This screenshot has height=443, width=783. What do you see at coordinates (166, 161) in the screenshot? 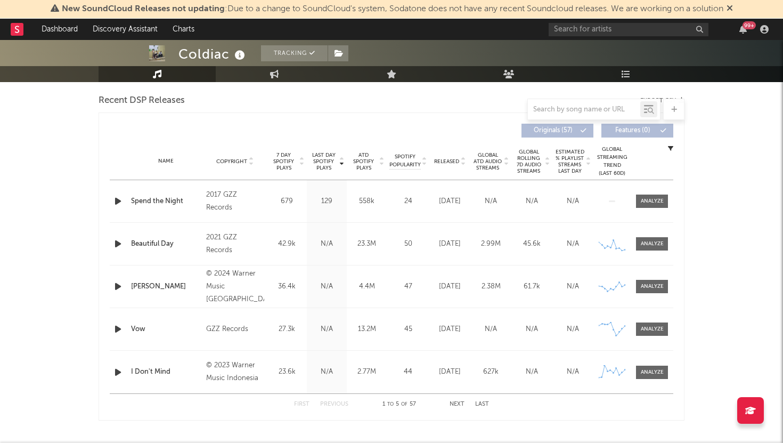
I see `div: Name` at bounding box center [166, 161].